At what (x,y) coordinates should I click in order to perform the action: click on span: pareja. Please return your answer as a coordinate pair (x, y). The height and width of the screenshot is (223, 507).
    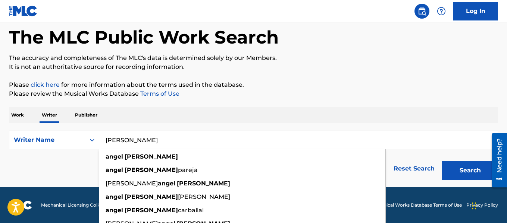
    Looking at the image, I should click on (188, 170).